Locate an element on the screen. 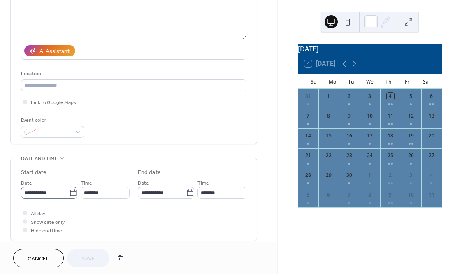 Image resolution: width=462 pixels, height=274 pixels. div: 12 is located at coordinates (411, 116).